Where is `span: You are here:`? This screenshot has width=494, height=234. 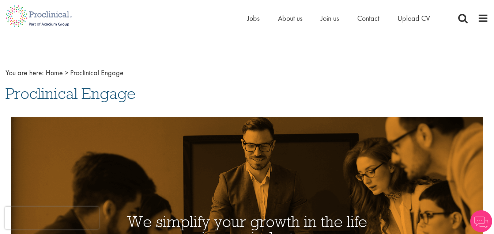
span: You are here: is located at coordinates (24, 73).